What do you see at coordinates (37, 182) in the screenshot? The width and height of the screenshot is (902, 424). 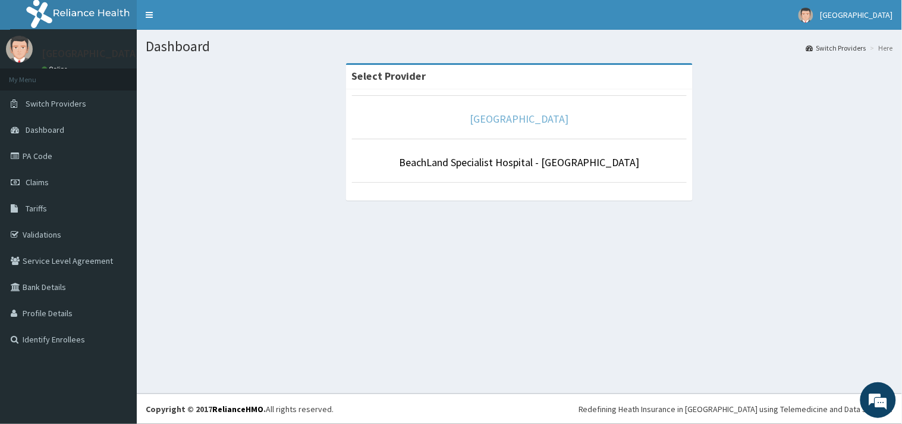 I see `span: Claims` at bounding box center [37, 182].